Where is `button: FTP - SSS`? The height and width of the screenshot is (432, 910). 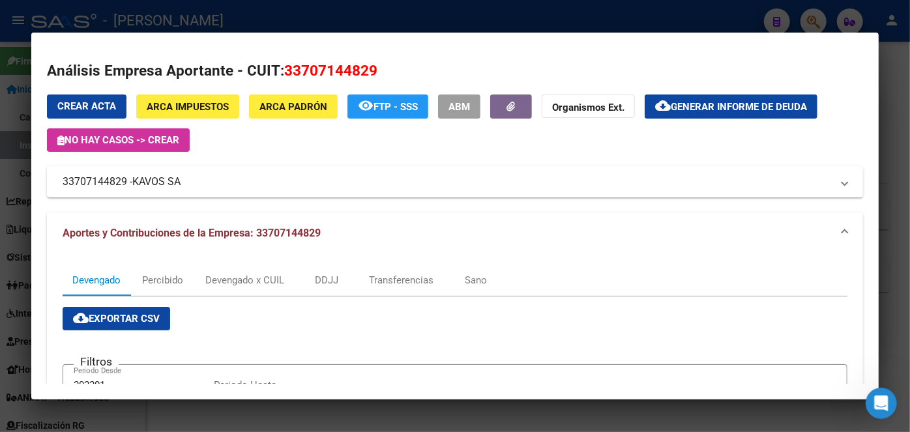
button: FTP - SSS is located at coordinates (388, 106).